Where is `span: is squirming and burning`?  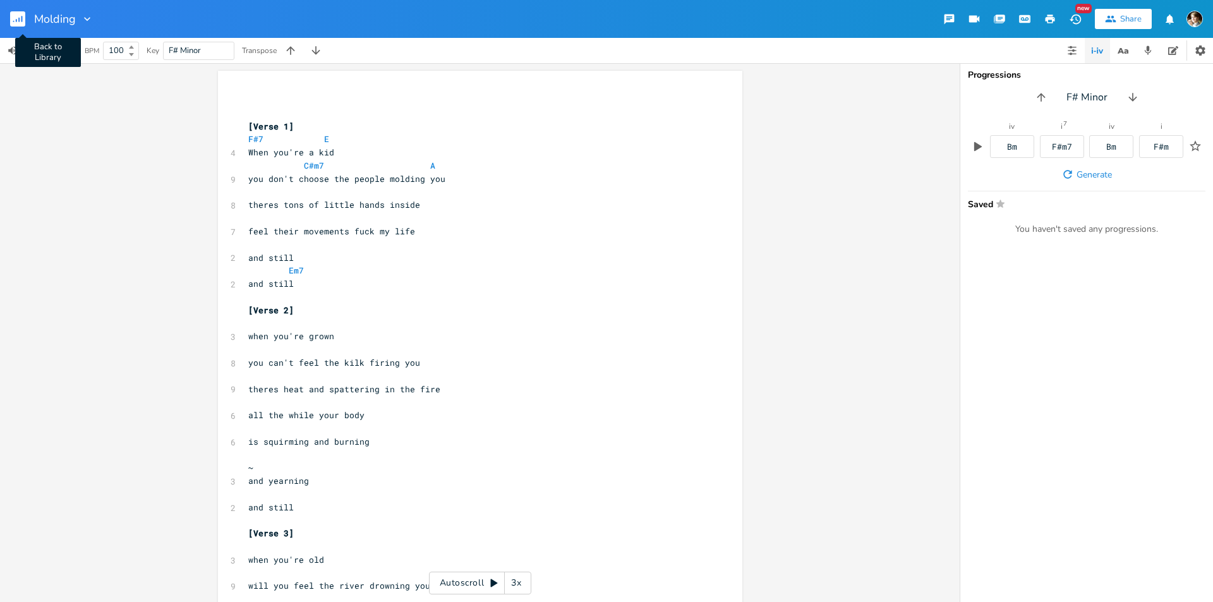
span: is squirming and burning is located at coordinates (309, 442).